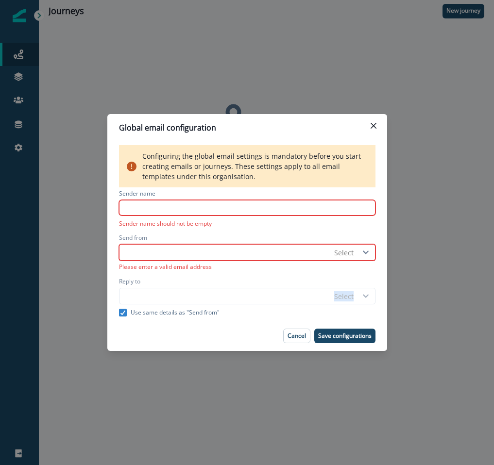 This screenshot has width=494, height=465. I want to click on p: Sender name, so click(137, 195).